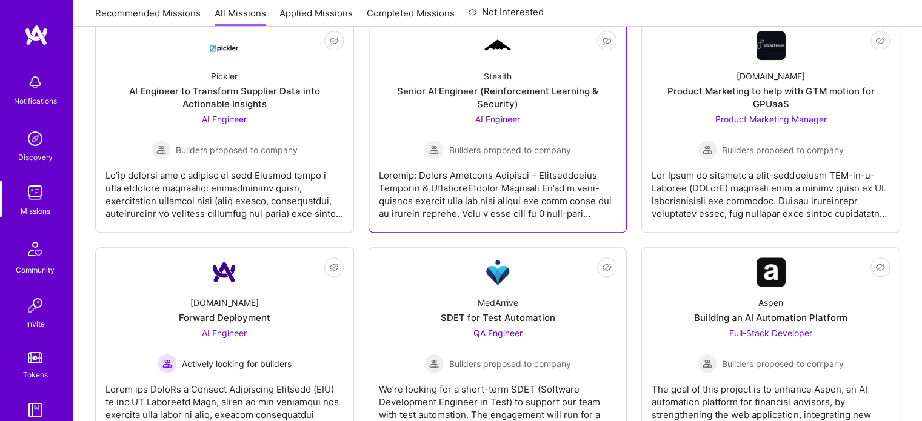 The image size is (922, 421). Describe the element at coordinates (224, 98) in the screenshot. I see `div: AI Engineer to Transform Supplier Data into Actionable Insights` at that location.